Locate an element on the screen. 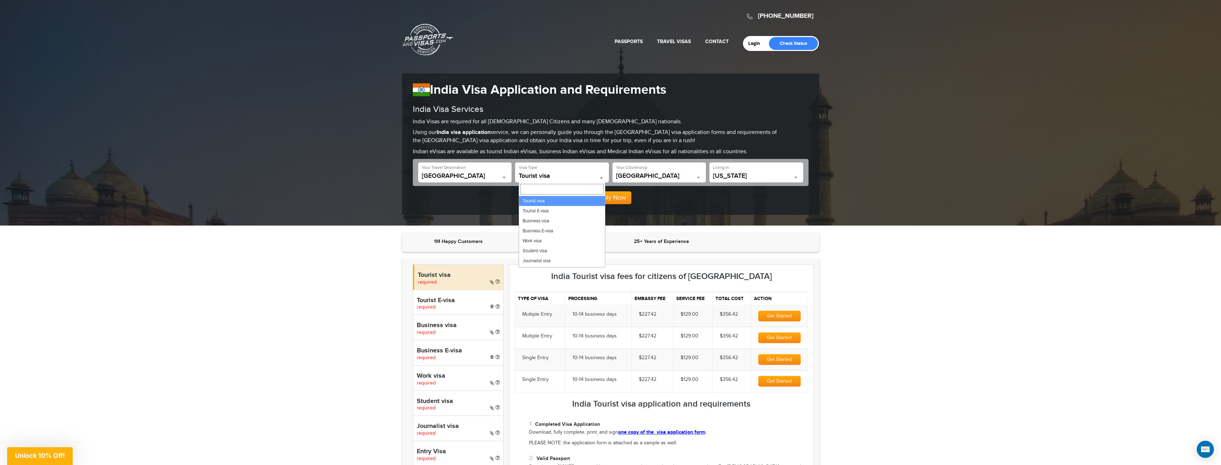 This screenshot has width=1221, height=465. strong: Valid Passport is located at coordinates (553, 459).